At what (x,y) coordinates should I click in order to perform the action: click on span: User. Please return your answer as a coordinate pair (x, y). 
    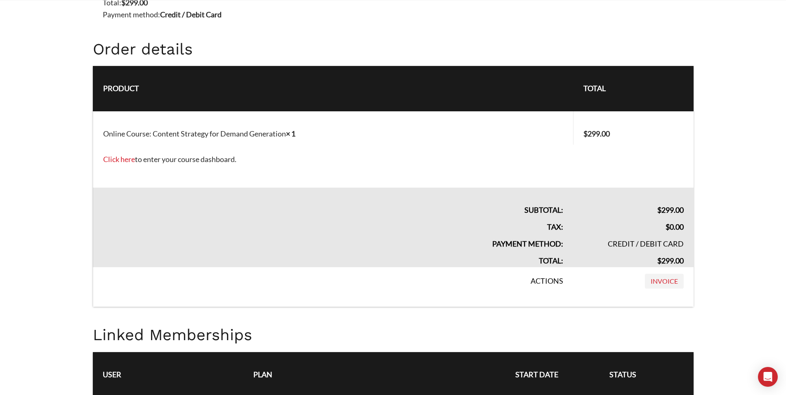
    Looking at the image, I should click on (112, 374).